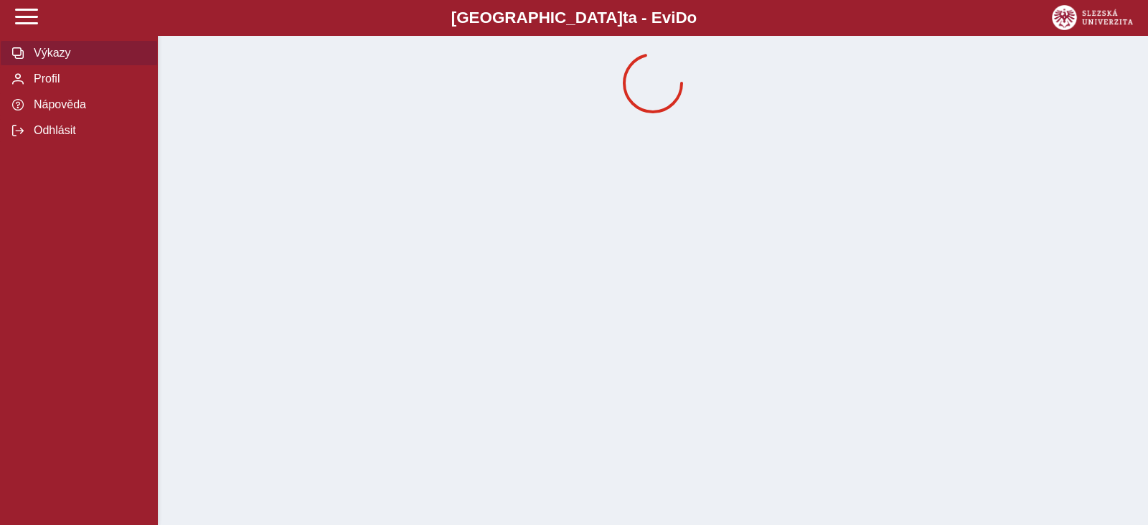  What do you see at coordinates (88, 79) in the screenshot?
I see `span: Profil` at bounding box center [88, 79].